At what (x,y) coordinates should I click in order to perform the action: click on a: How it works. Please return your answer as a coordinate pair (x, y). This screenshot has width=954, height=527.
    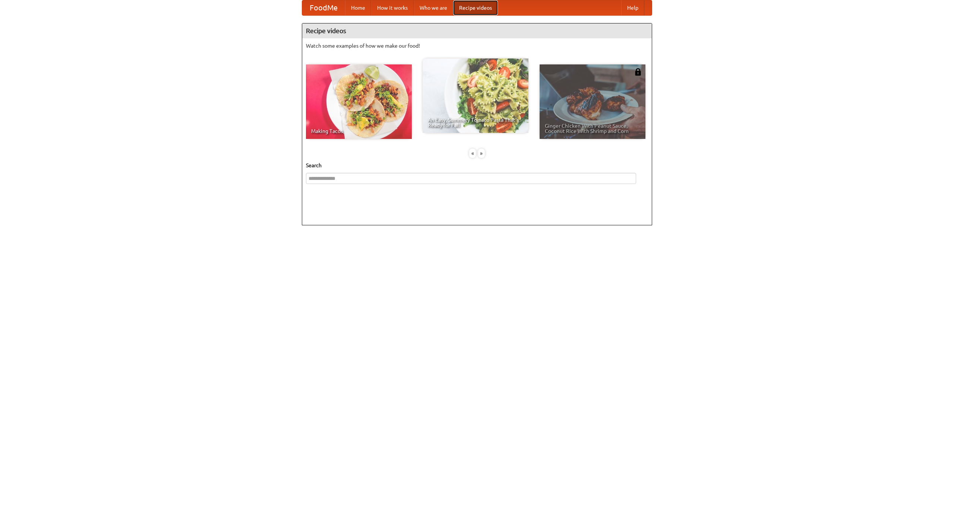
    Looking at the image, I should click on (392, 8).